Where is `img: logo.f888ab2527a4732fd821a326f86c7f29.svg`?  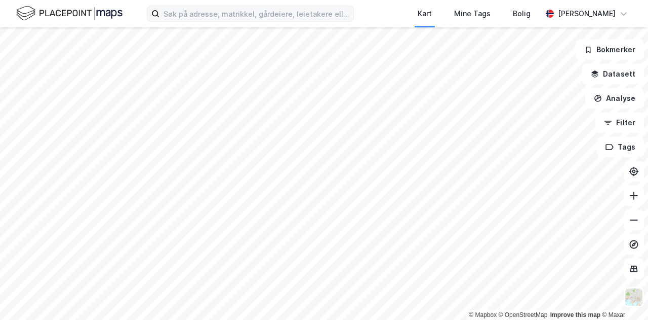 img: logo.f888ab2527a4732fd821a326f86c7f29.svg is located at coordinates (69, 13).